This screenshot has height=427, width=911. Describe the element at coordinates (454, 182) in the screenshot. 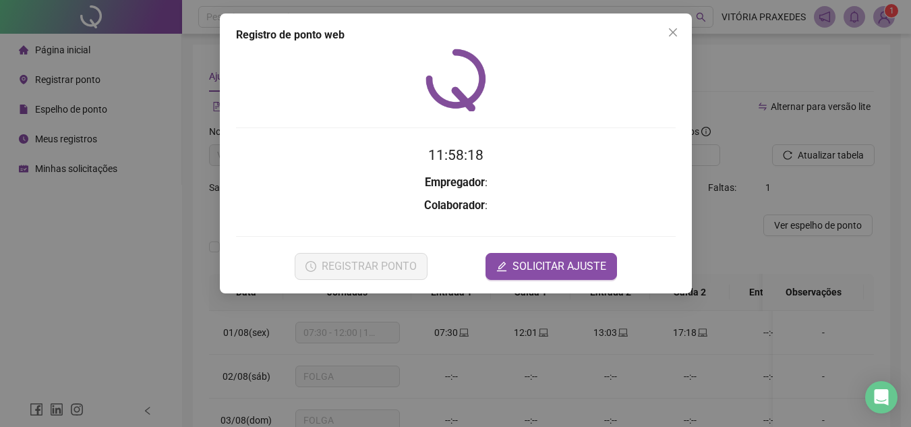

I see `strong: Empregador` at that location.